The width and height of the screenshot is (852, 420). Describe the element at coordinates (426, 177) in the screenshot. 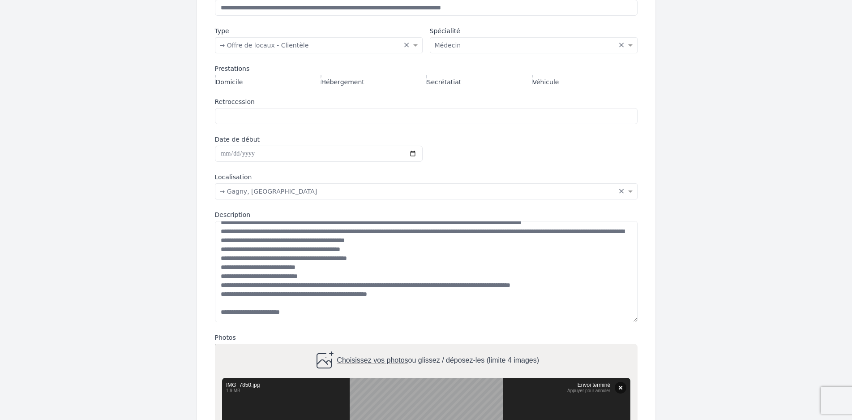

I see `label: Localisation` at that location.